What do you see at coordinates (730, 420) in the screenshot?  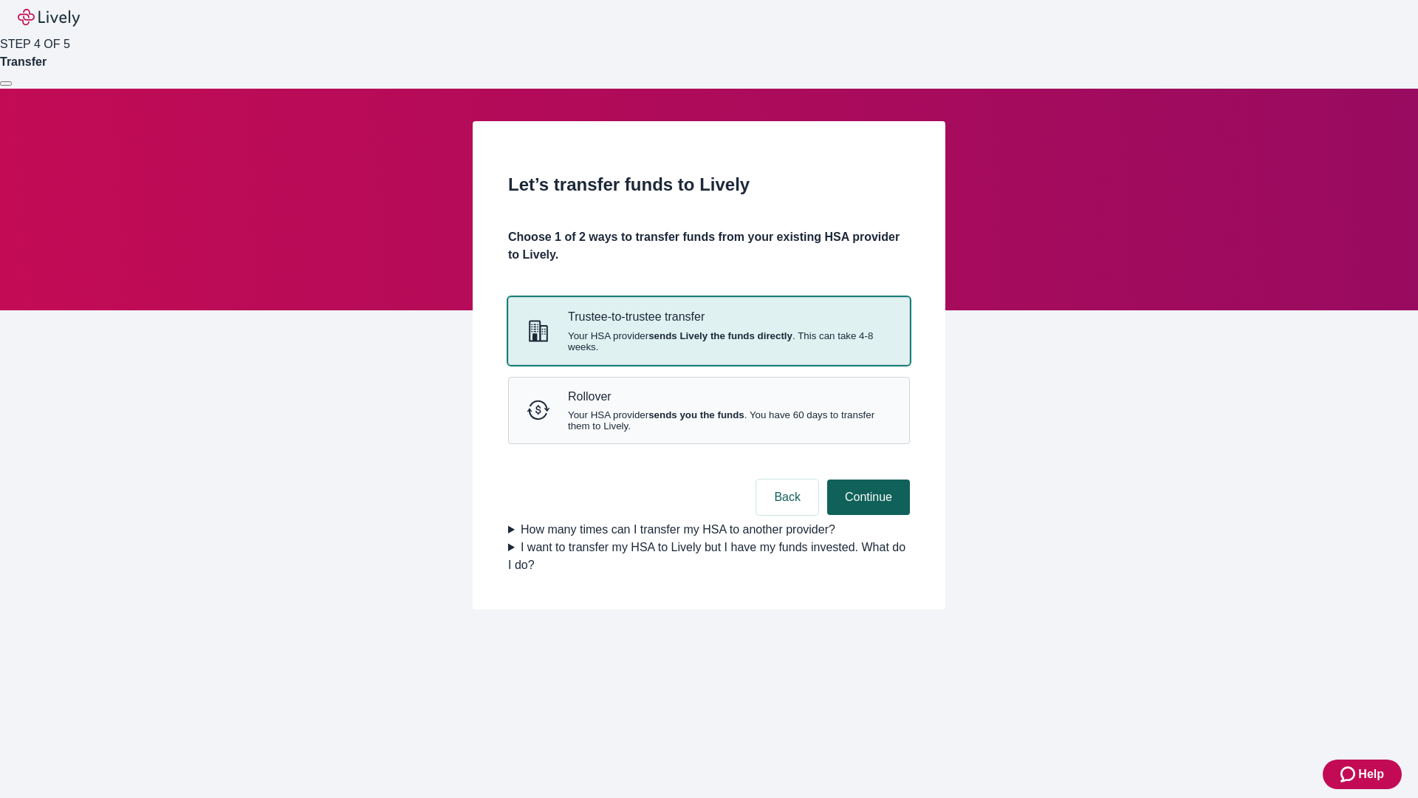 I see `span: Your HSA provider . You have 60 days to transfer them to Lively.` at bounding box center [730, 420].